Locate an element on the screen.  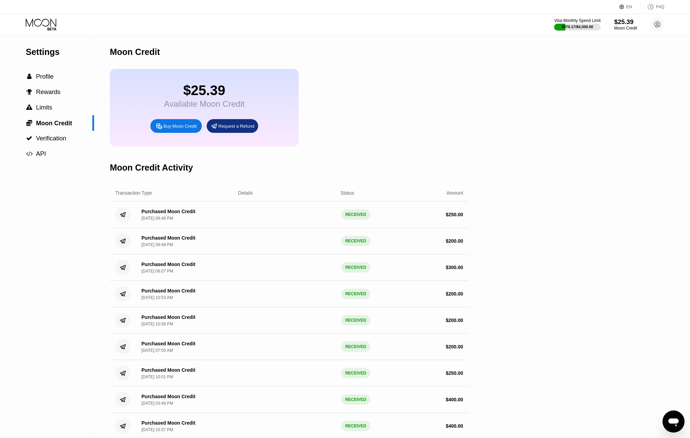
div: EN is located at coordinates (630, 7).